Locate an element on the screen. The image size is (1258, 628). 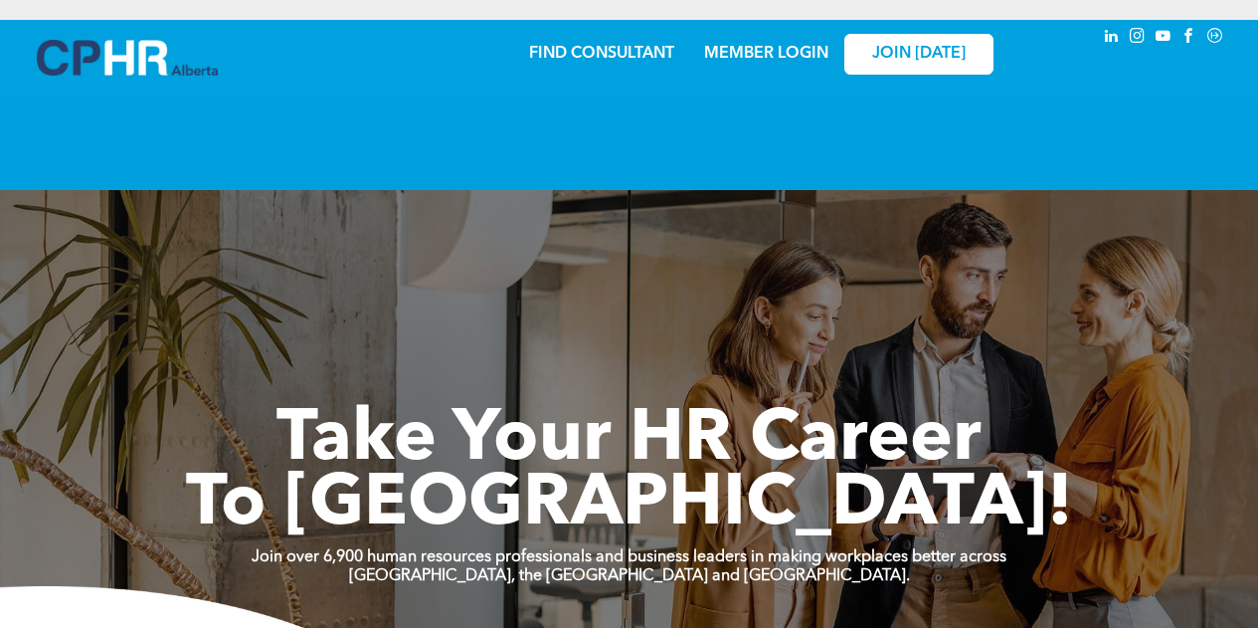
a: MEMBER LOGIN is located at coordinates (766, 54).